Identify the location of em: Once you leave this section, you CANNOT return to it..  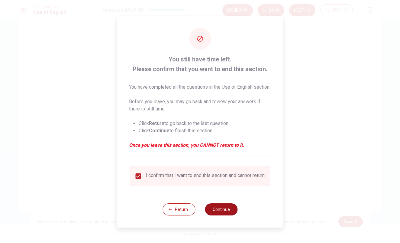
(200, 145).